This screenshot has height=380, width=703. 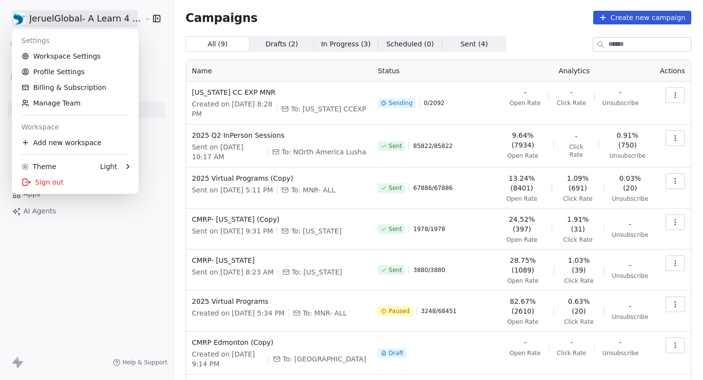 I want to click on a: Profile Settings, so click(x=75, y=72).